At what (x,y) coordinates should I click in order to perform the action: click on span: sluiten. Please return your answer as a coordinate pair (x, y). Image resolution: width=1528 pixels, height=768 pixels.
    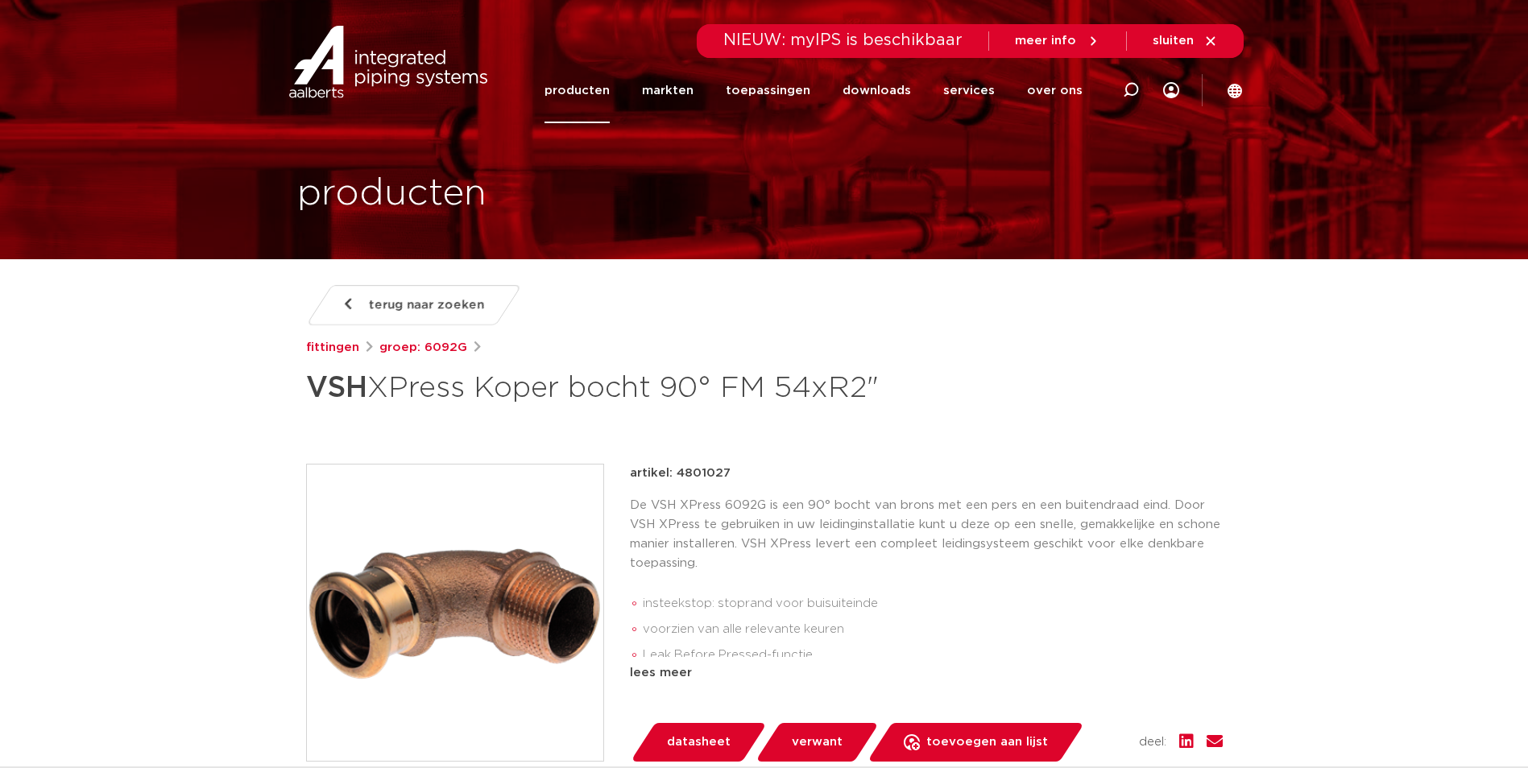
    Looking at the image, I should click on (1173, 40).